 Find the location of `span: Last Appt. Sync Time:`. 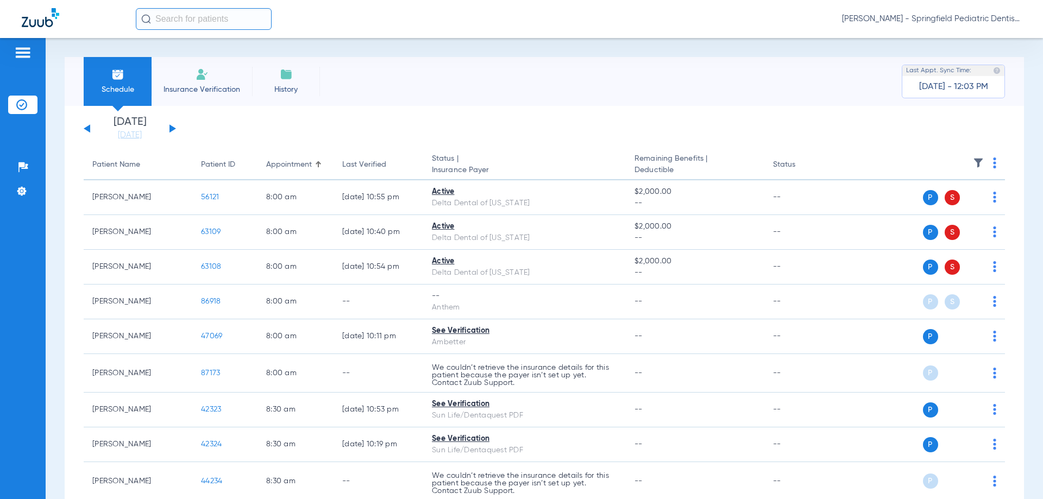

span: Last Appt. Sync Time: is located at coordinates (939, 71).